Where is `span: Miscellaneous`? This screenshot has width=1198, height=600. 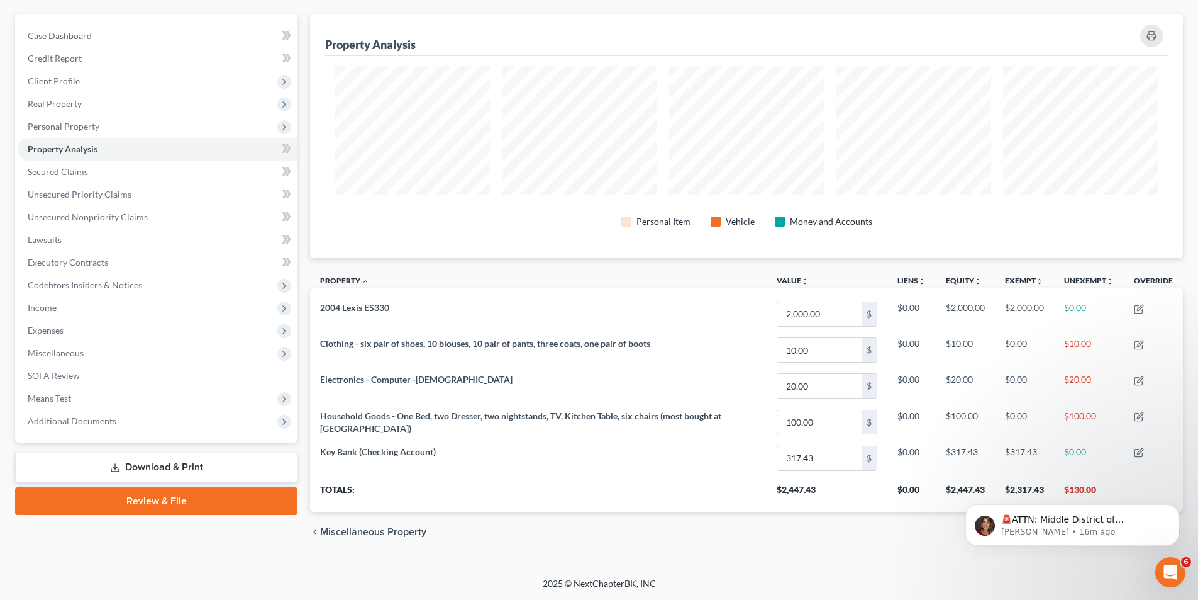
span: Miscellaneous is located at coordinates (55, 352).